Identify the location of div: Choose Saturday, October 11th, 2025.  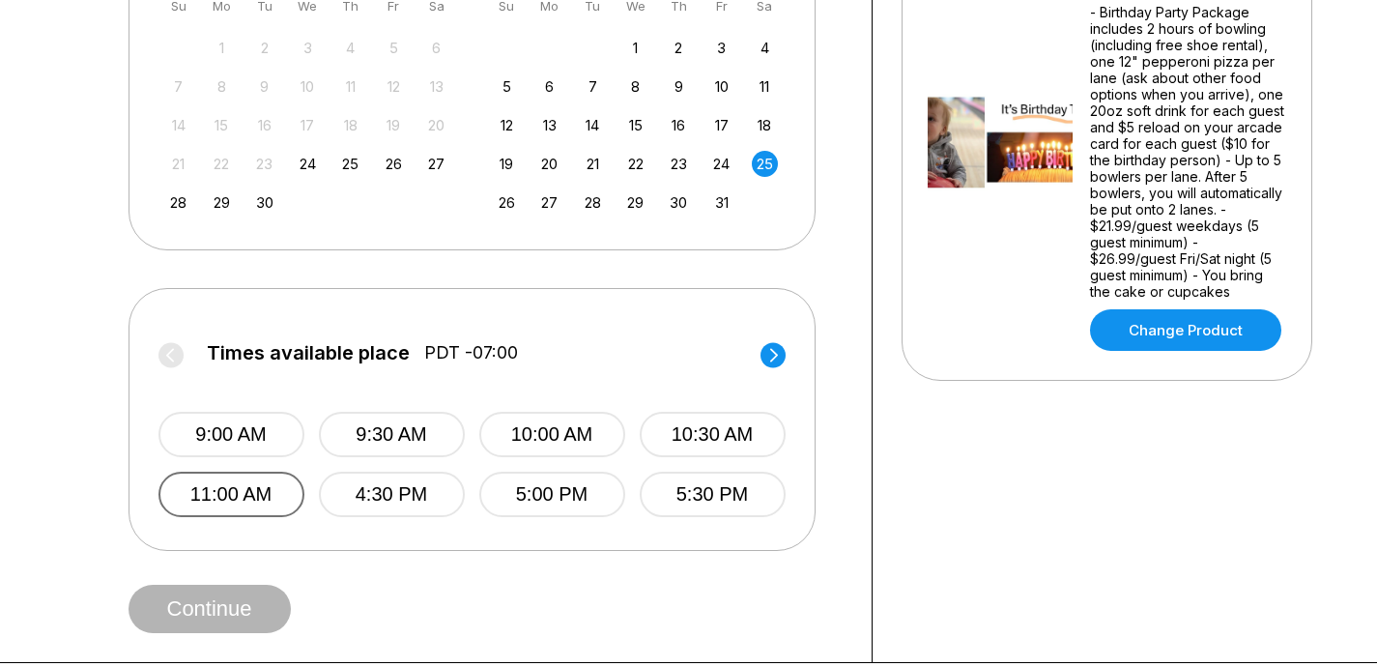
(764, 86).